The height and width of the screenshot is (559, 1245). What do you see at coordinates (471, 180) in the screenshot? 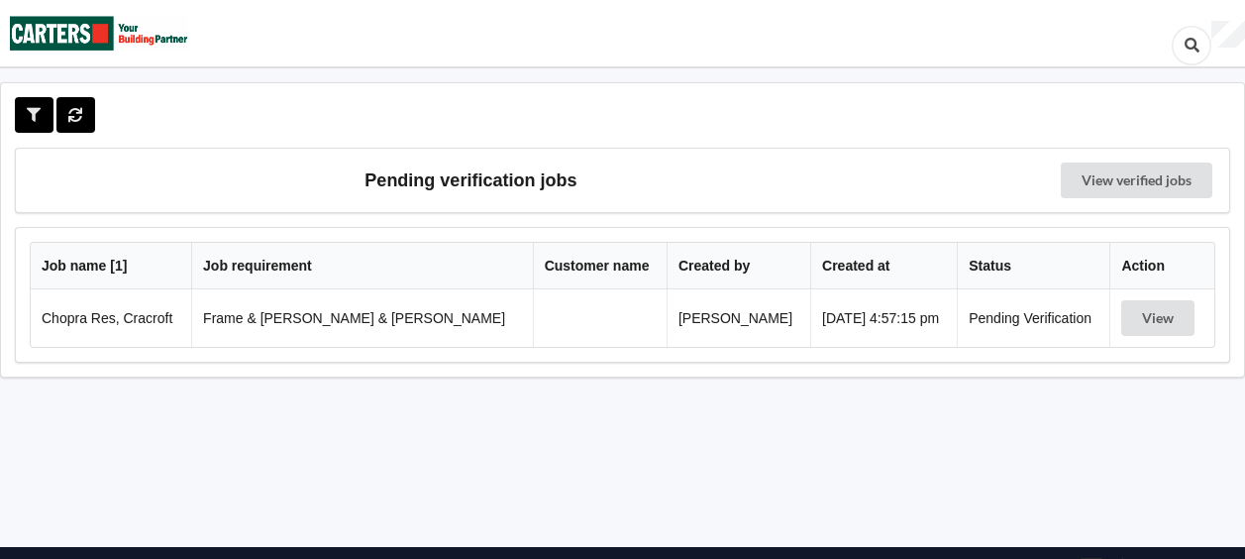
I see `h3: Pending verification jobs` at bounding box center [471, 180].